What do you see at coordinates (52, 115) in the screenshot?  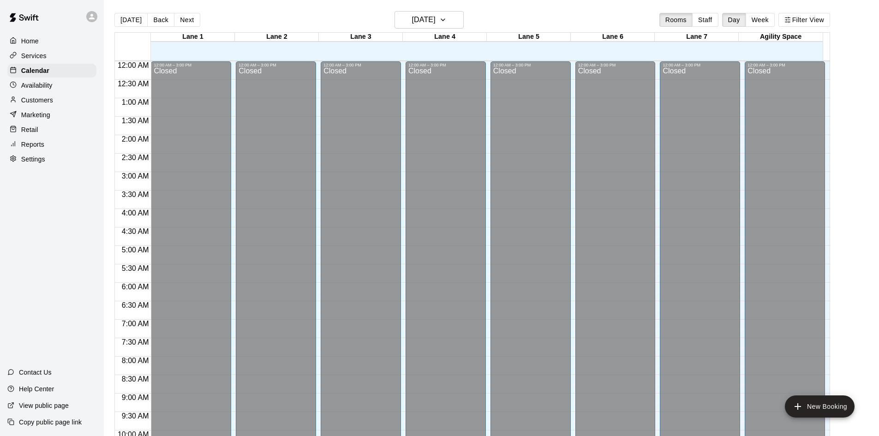 I see `a: Marketing` at bounding box center [52, 115].